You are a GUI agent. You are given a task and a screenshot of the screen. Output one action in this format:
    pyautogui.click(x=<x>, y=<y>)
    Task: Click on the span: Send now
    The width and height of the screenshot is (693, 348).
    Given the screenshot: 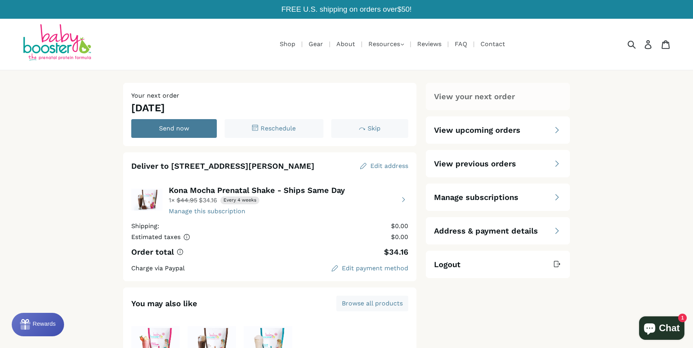 What is the action you would take?
    pyautogui.click(x=174, y=128)
    